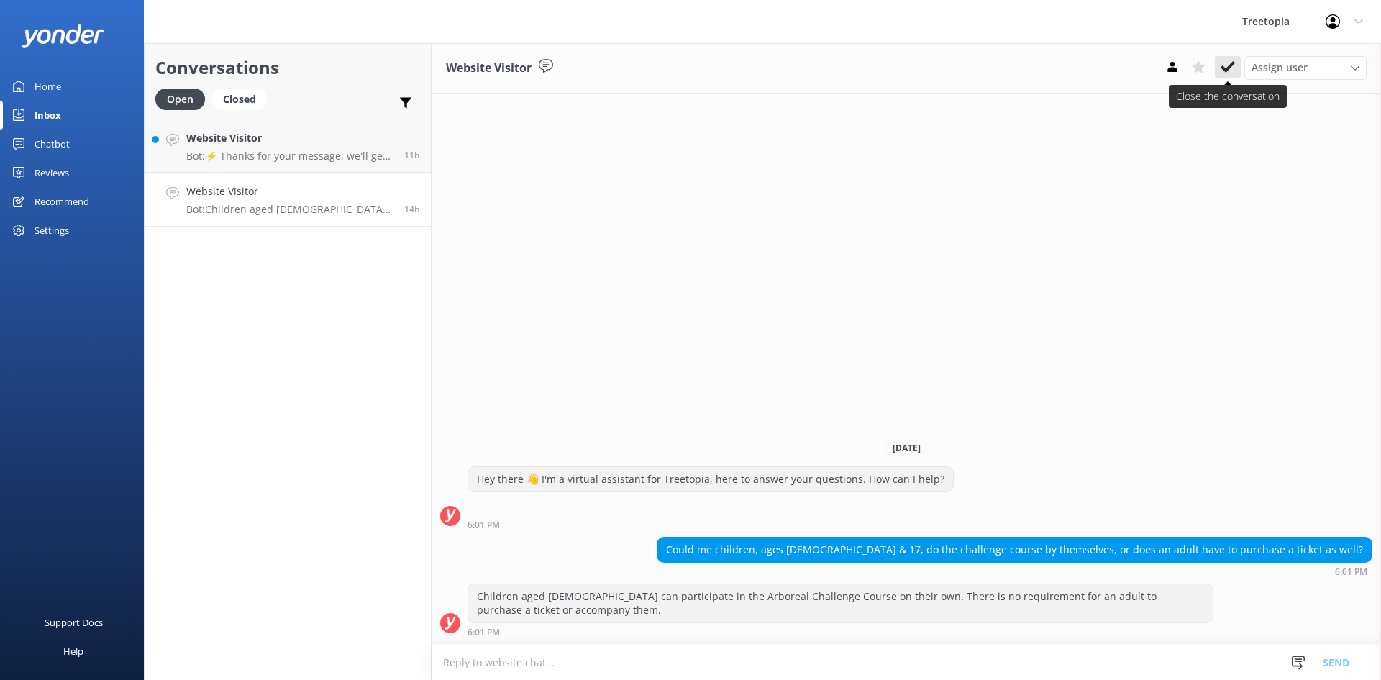 This screenshot has width=1381, height=680. I want to click on a: Open, so click(183, 99).